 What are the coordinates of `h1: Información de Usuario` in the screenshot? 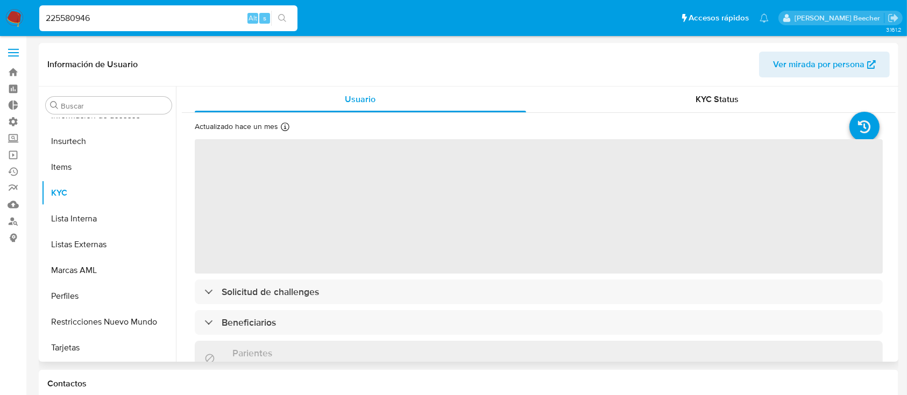 It's located at (93, 65).